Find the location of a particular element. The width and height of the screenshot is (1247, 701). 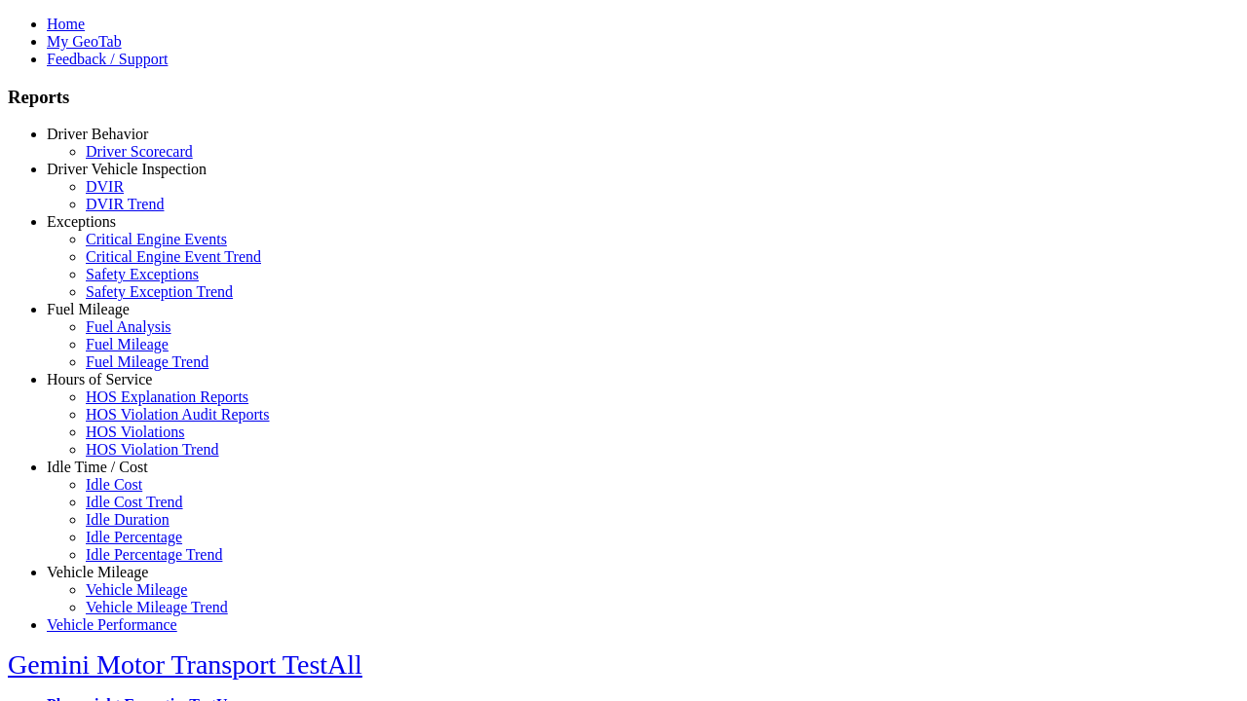

a: Driver Behavior is located at coordinates (97, 133).